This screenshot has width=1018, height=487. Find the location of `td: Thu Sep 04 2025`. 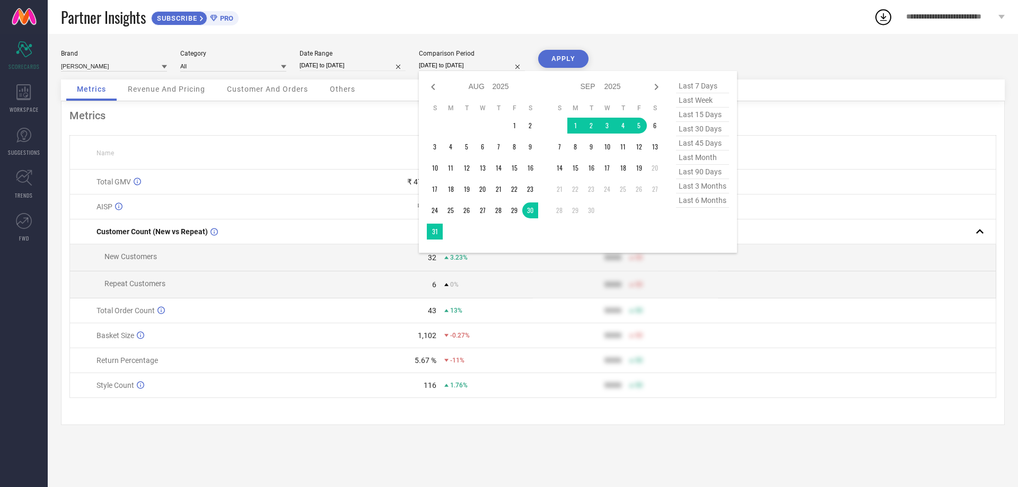

td: Thu Sep 04 2025 is located at coordinates (623, 126).